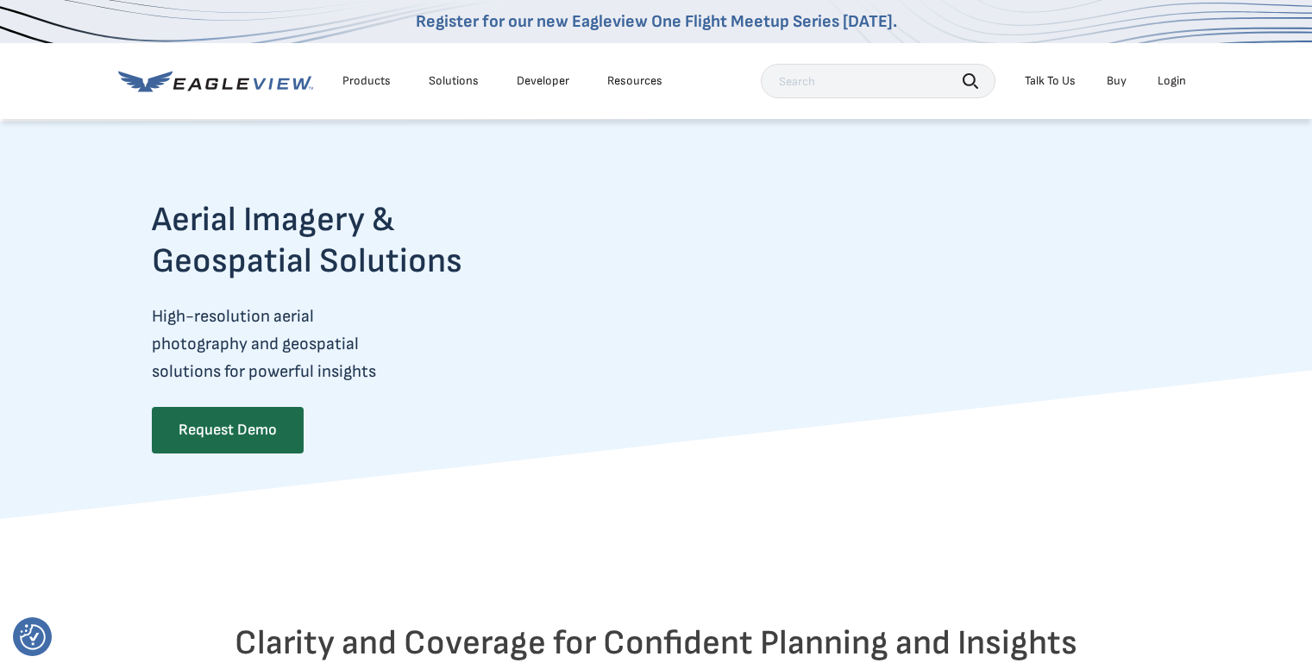 The width and height of the screenshot is (1312, 669). What do you see at coordinates (33, 637) in the screenshot?
I see `button: Consent Preferences` at bounding box center [33, 637].